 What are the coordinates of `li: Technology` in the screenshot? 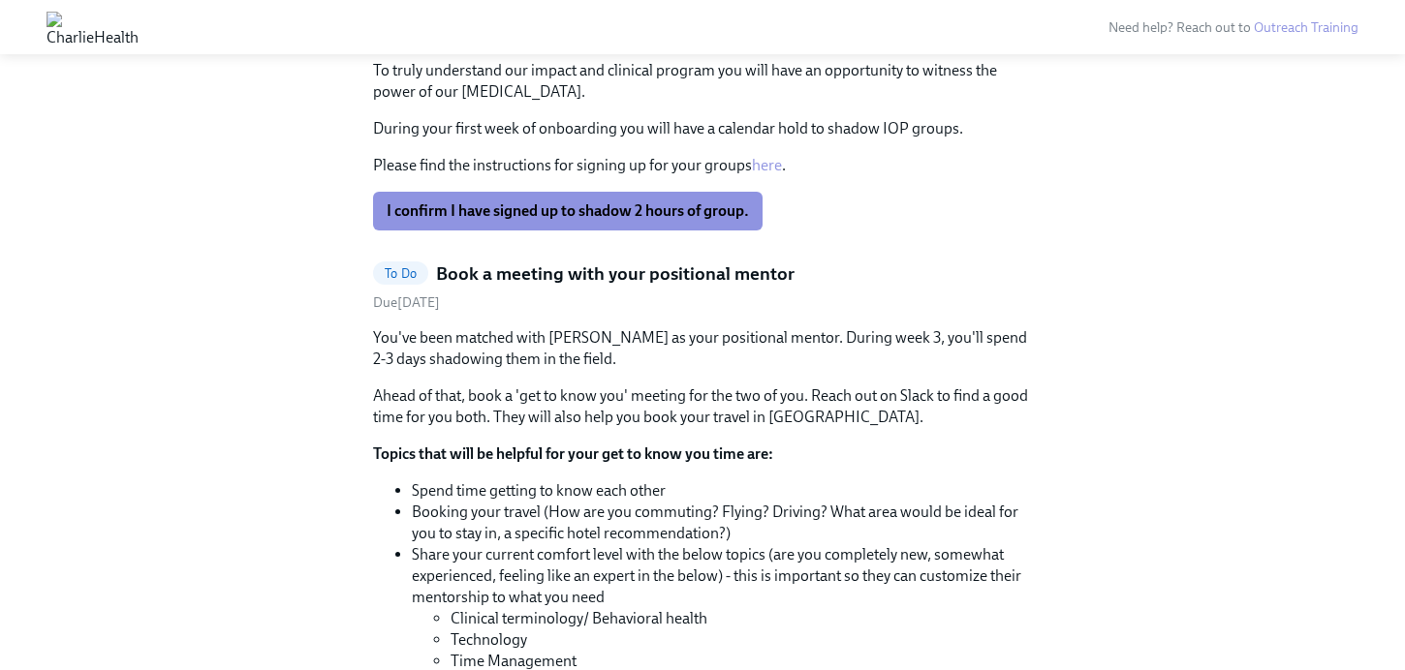 It's located at (741, 640).